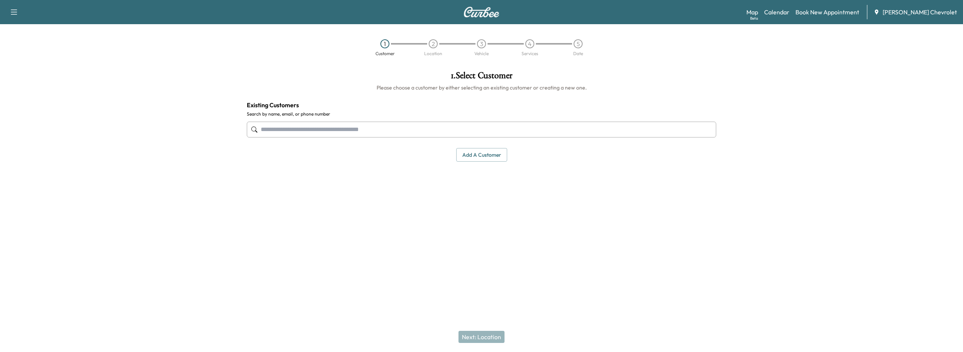 The image size is (963, 352). What do you see at coordinates (482, 54) in the screenshot?
I see `div: Vehicle` at bounding box center [482, 54].